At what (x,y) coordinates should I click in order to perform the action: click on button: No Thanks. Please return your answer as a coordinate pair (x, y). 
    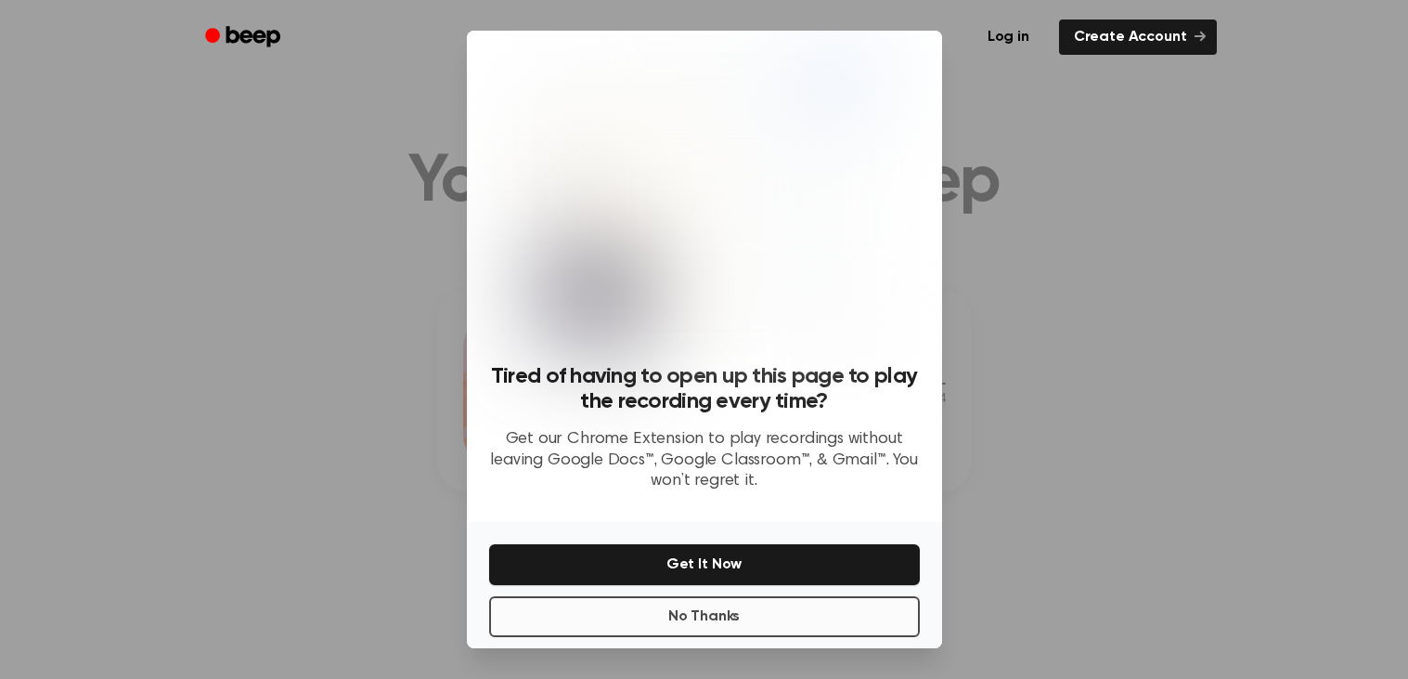
    Looking at the image, I should click on (705, 616).